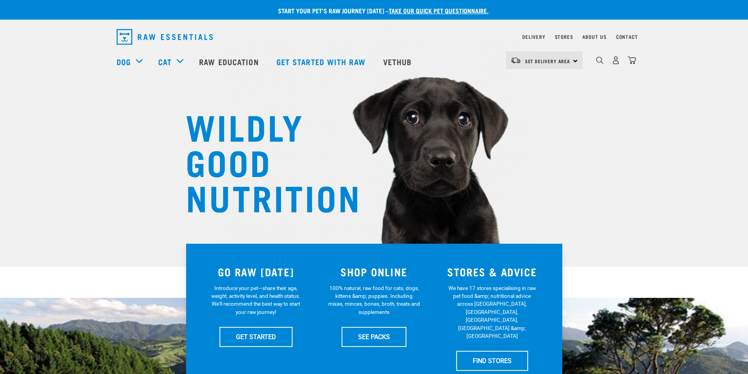  What do you see at coordinates (374, 272) in the screenshot?
I see `h3: SHOP ONLINE` at bounding box center [374, 272].